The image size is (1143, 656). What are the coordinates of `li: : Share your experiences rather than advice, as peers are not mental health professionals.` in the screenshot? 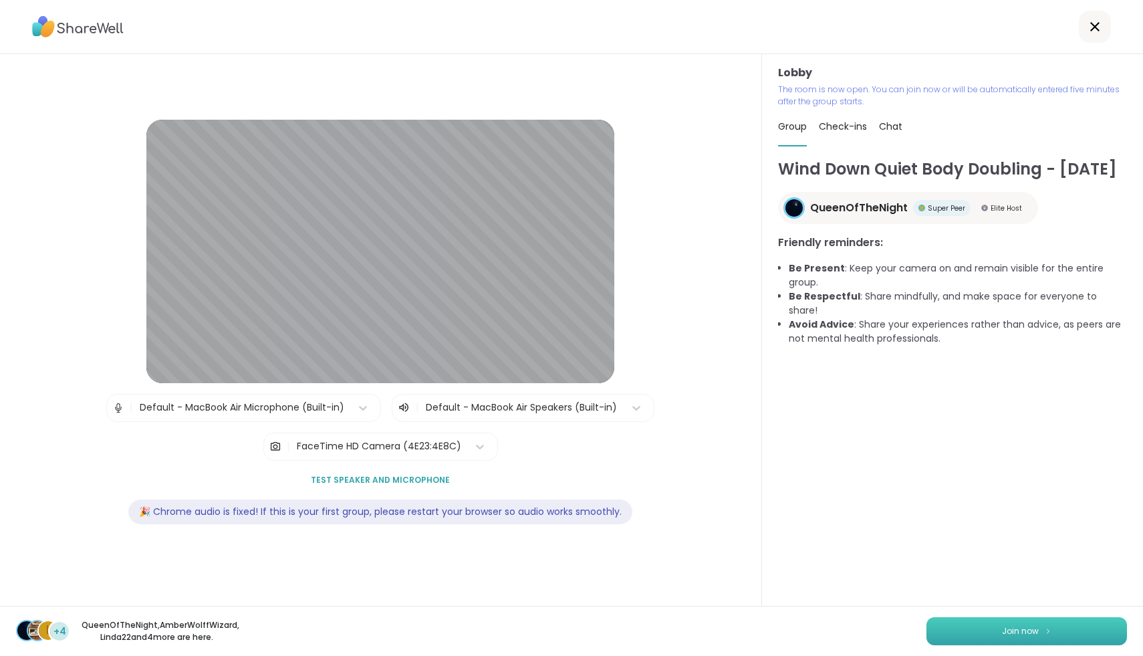 It's located at (958, 331).